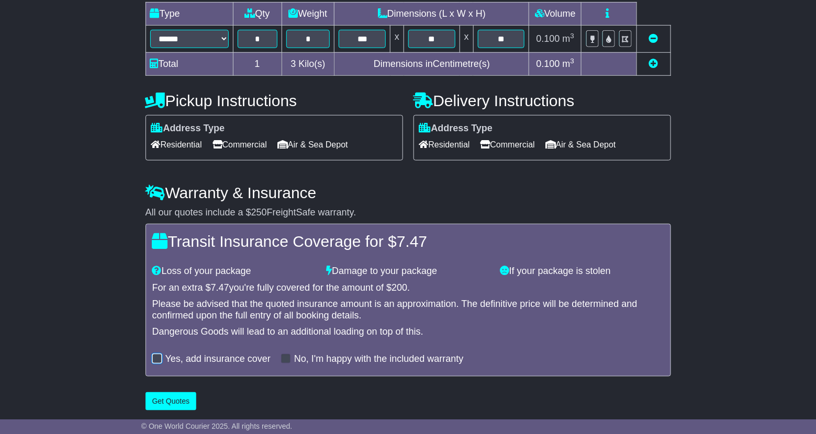  What do you see at coordinates (308, 14) in the screenshot?
I see `td: Weight` at bounding box center [308, 14].